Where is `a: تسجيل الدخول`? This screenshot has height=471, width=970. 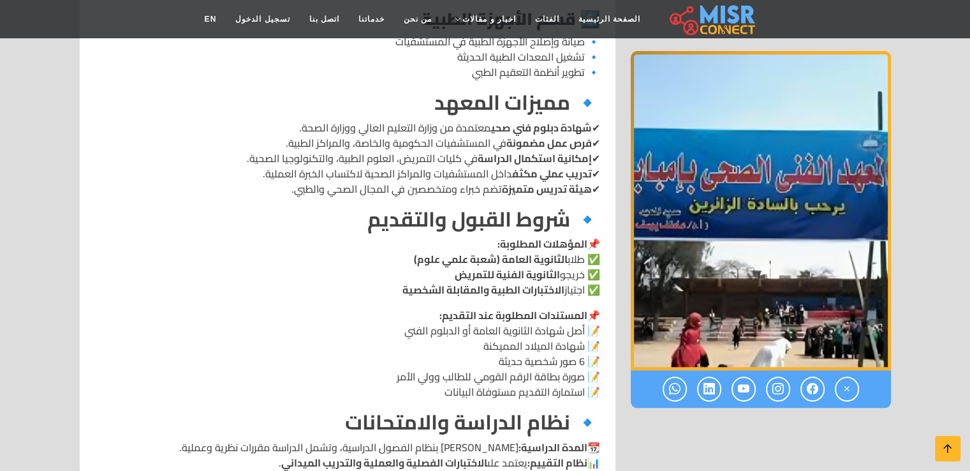
a: تسجيل الدخول is located at coordinates (262, 19).